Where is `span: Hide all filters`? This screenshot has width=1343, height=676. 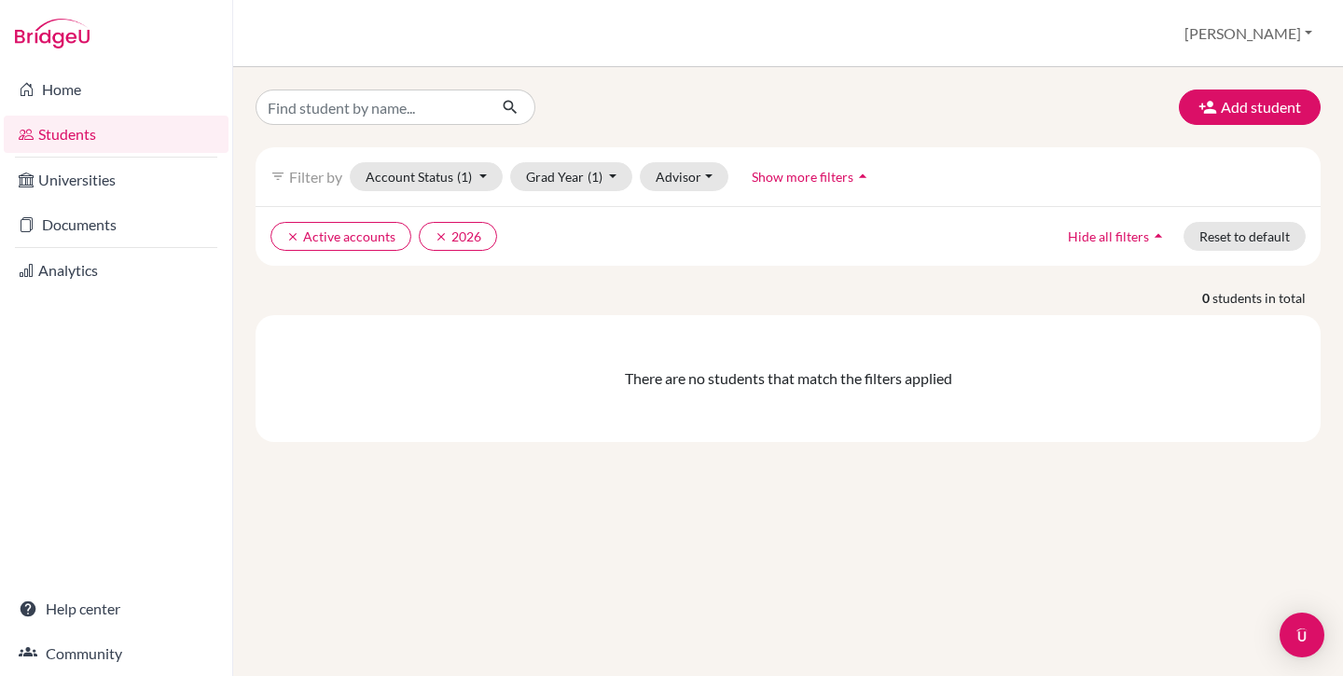
span: Hide all filters is located at coordinates (1108, 236).